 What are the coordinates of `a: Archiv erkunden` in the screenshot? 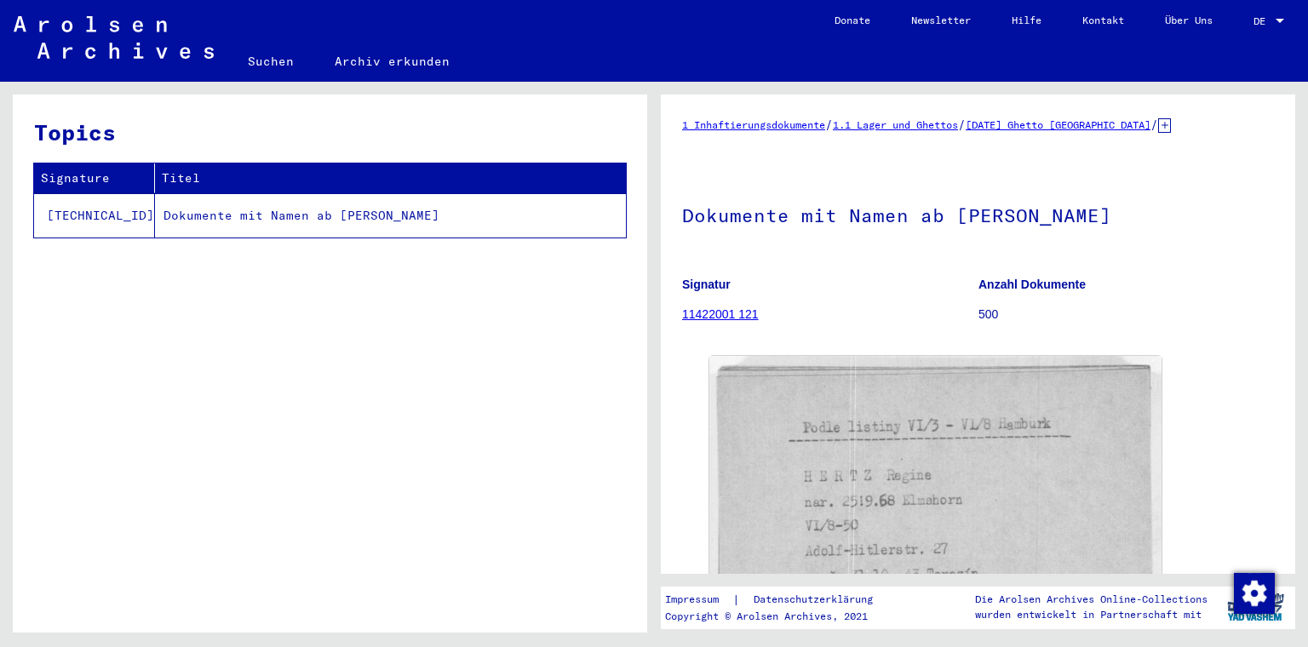 It's located at (392, 61).